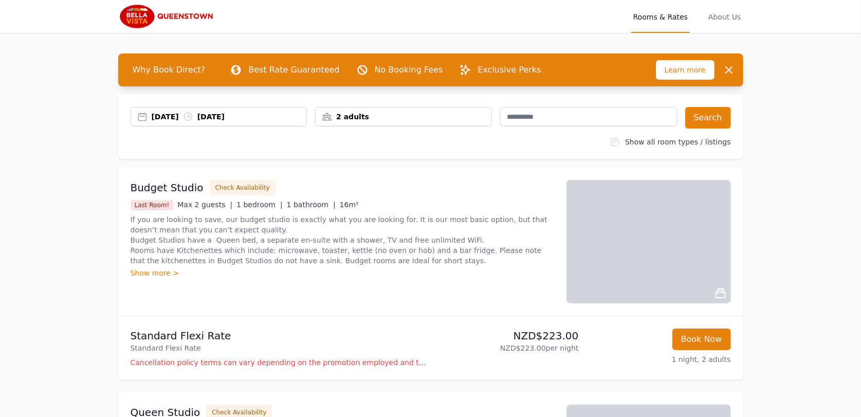  Describe the element at coordinates (702, 339) in the screenshot. I see `button: Book Now` at that location.